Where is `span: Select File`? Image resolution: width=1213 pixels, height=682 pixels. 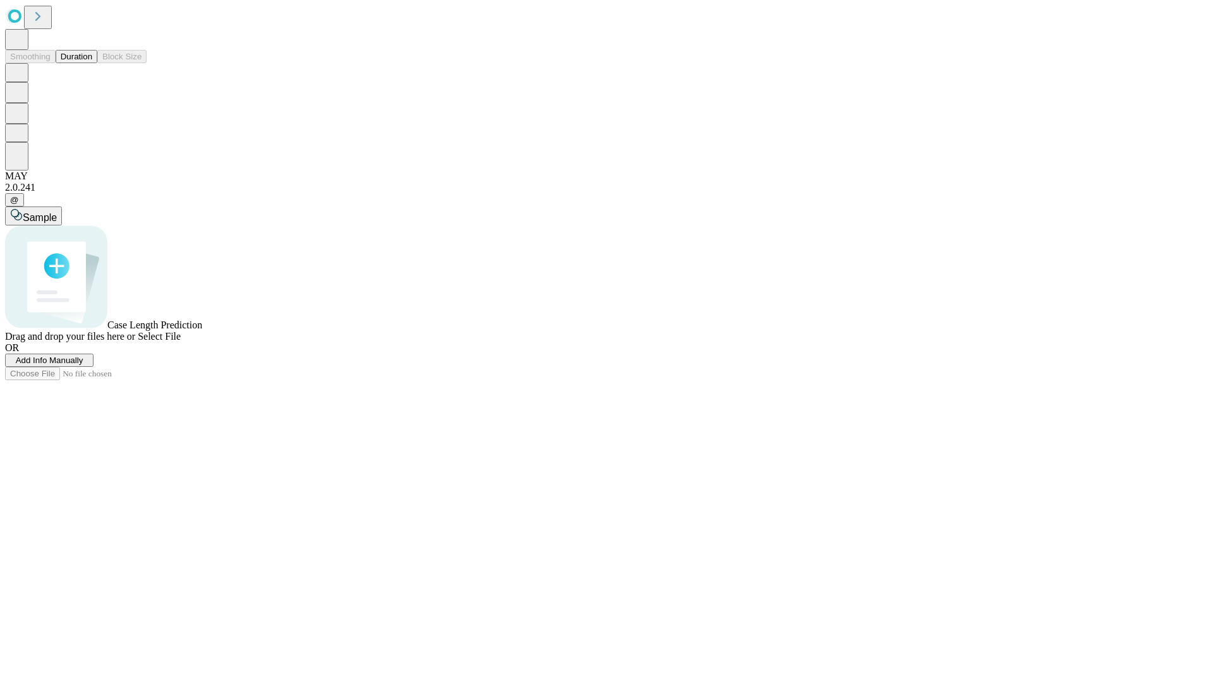
span: Select File is located at coordinates (159, 336).